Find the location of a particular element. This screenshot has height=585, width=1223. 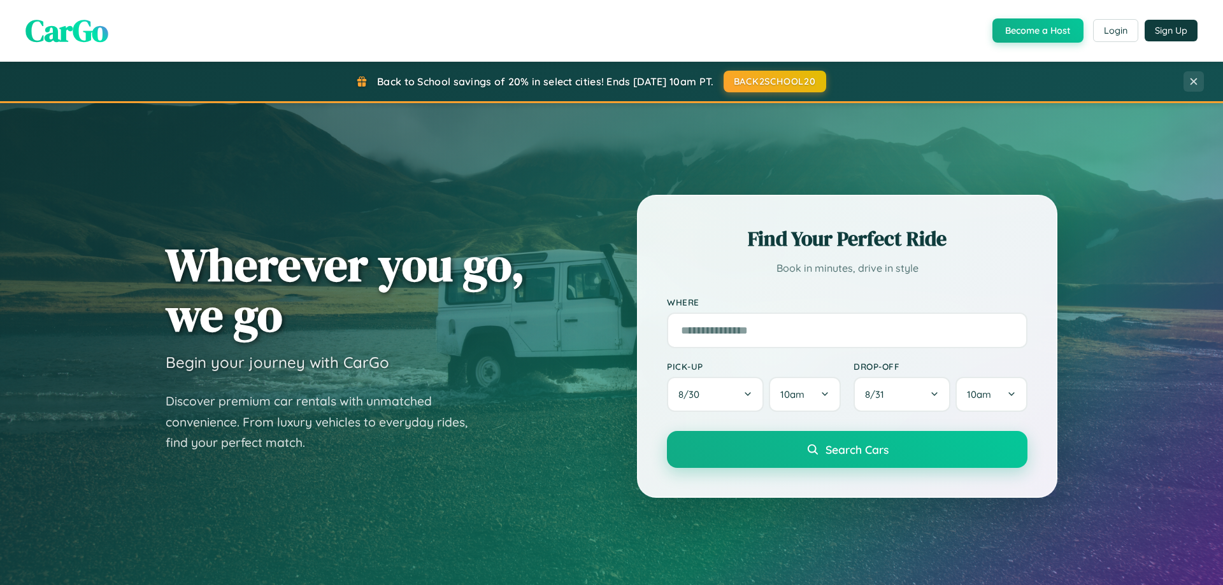

button: Search Cars is located at coordinates (847, 450).